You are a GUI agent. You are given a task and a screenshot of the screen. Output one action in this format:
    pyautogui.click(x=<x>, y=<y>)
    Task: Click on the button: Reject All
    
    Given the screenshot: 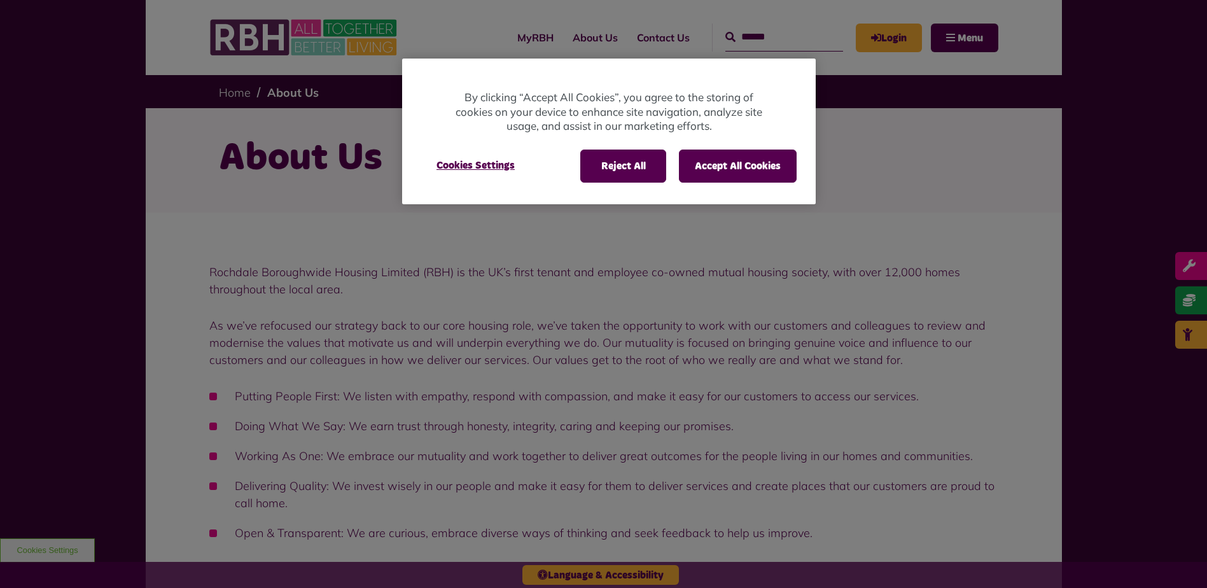 What is the action you would take?
    pyautogui.click(x=623, y=166)
    